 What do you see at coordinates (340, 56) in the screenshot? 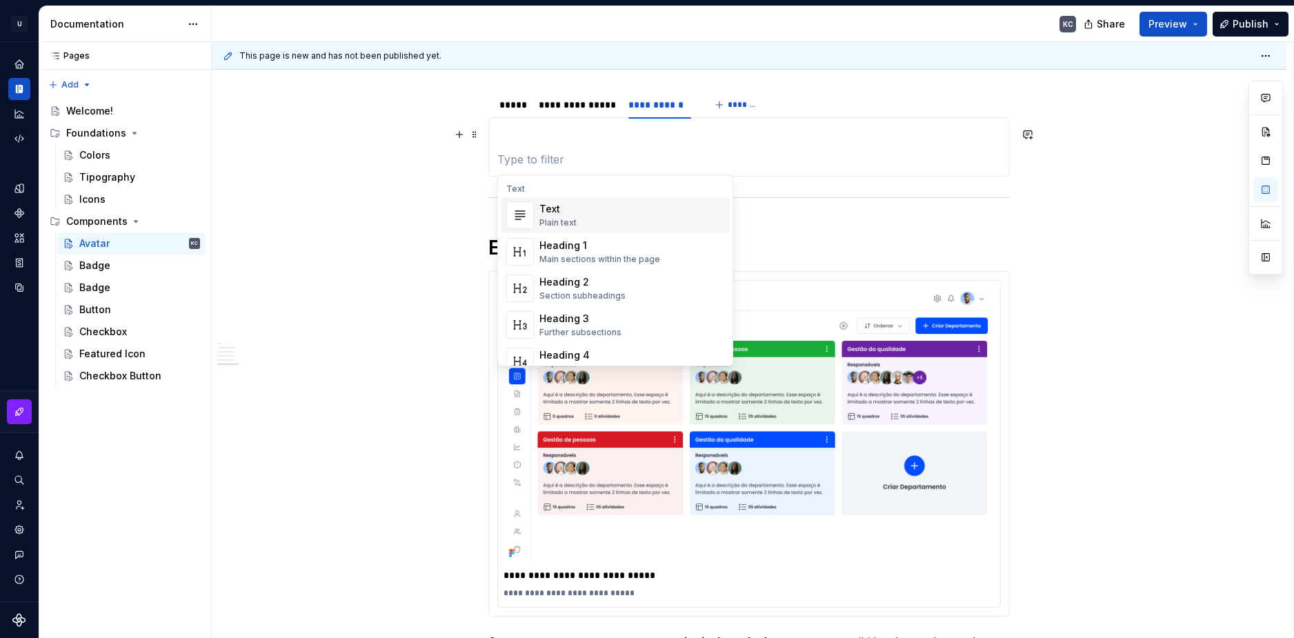
I see `span: This page is new and has not been published yet.` at bounding box center [340, 56].